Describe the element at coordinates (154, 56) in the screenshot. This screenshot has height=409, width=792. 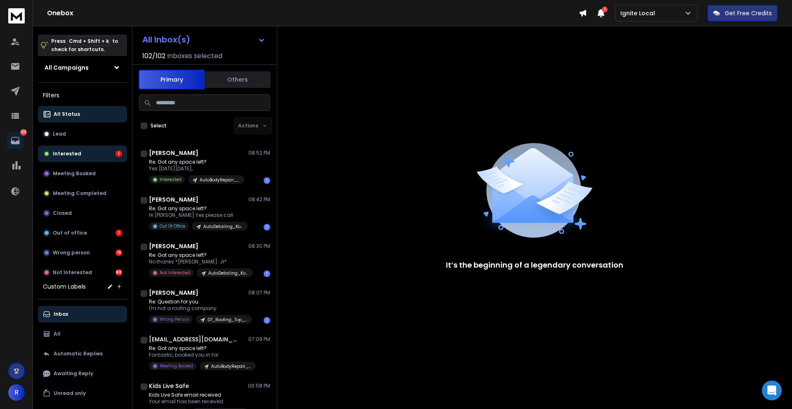
I see `span: 102 / 102` at that location.